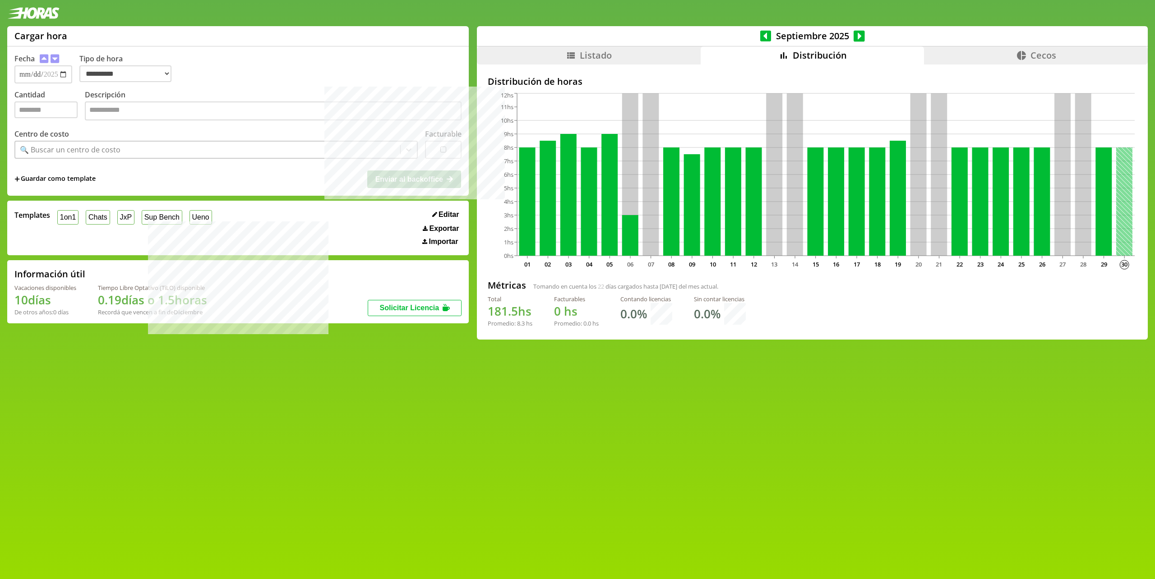 The width and height of the screenshot is (1155, 579). Describe the element at coordinates (273, 106) in the screenshot. I see `label: Descripción` at that location.